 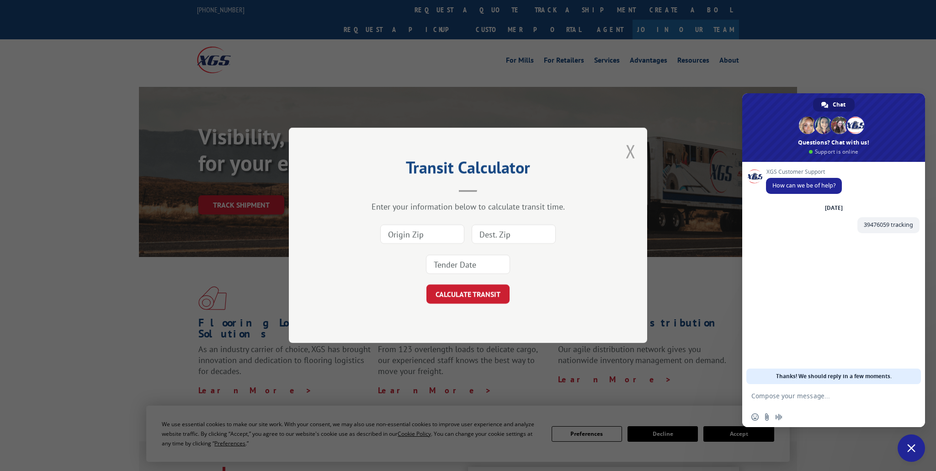 What do you see at coordinates (823, 396) in the screenshot?
I see `textarea: Compose your message...` at bounding box center [823, 396].